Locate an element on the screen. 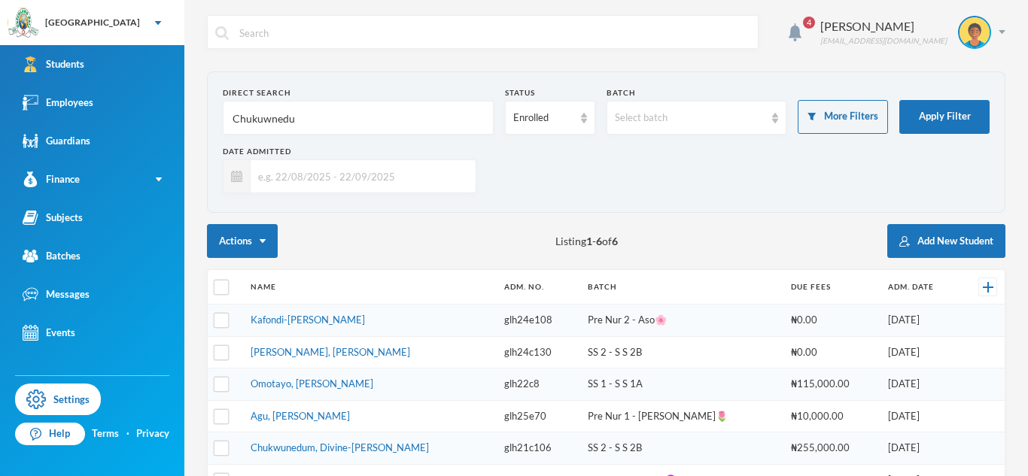 This screenshot has width=1028, height=476. div: Status is located at coordinates (550, 93).